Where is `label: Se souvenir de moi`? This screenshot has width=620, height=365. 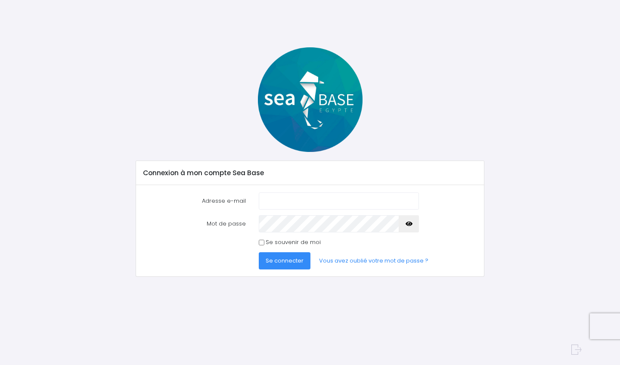
label: Se souvenir de moi is located at coordinates (293, 242).